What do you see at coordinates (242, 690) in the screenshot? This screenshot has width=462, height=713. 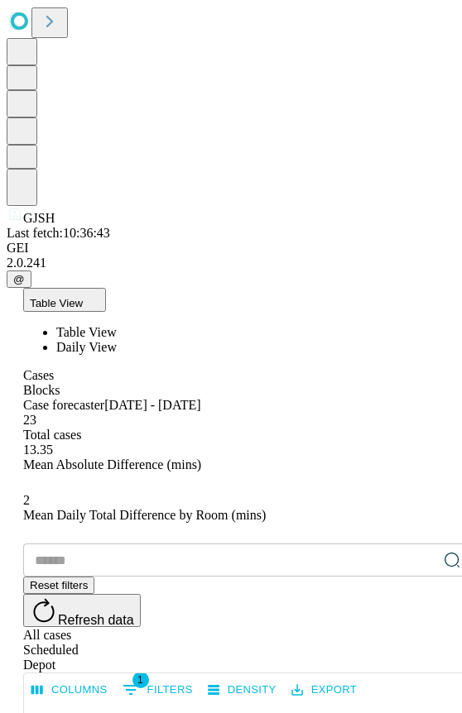 I see `button: Density` at bounding box center [242, 690].